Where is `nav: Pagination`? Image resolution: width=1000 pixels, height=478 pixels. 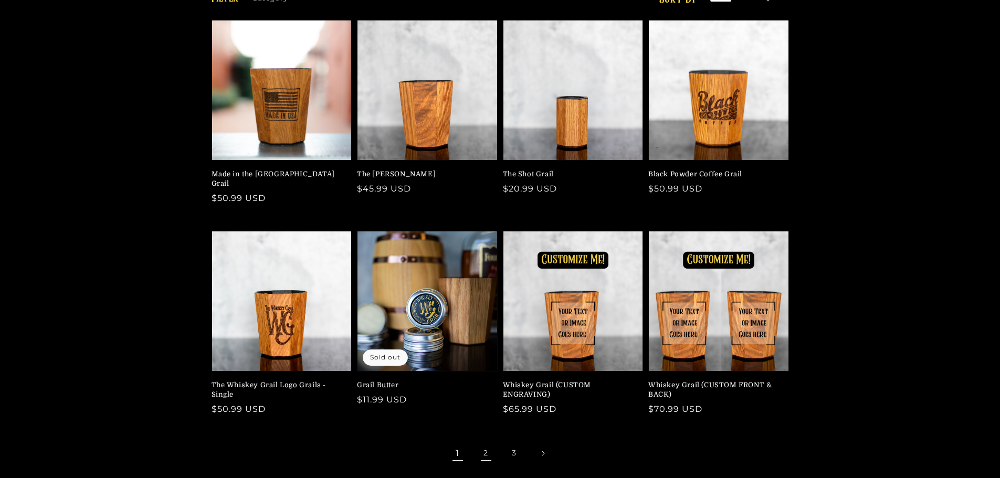
nav: Pagination is located at coordinates (500, 454).